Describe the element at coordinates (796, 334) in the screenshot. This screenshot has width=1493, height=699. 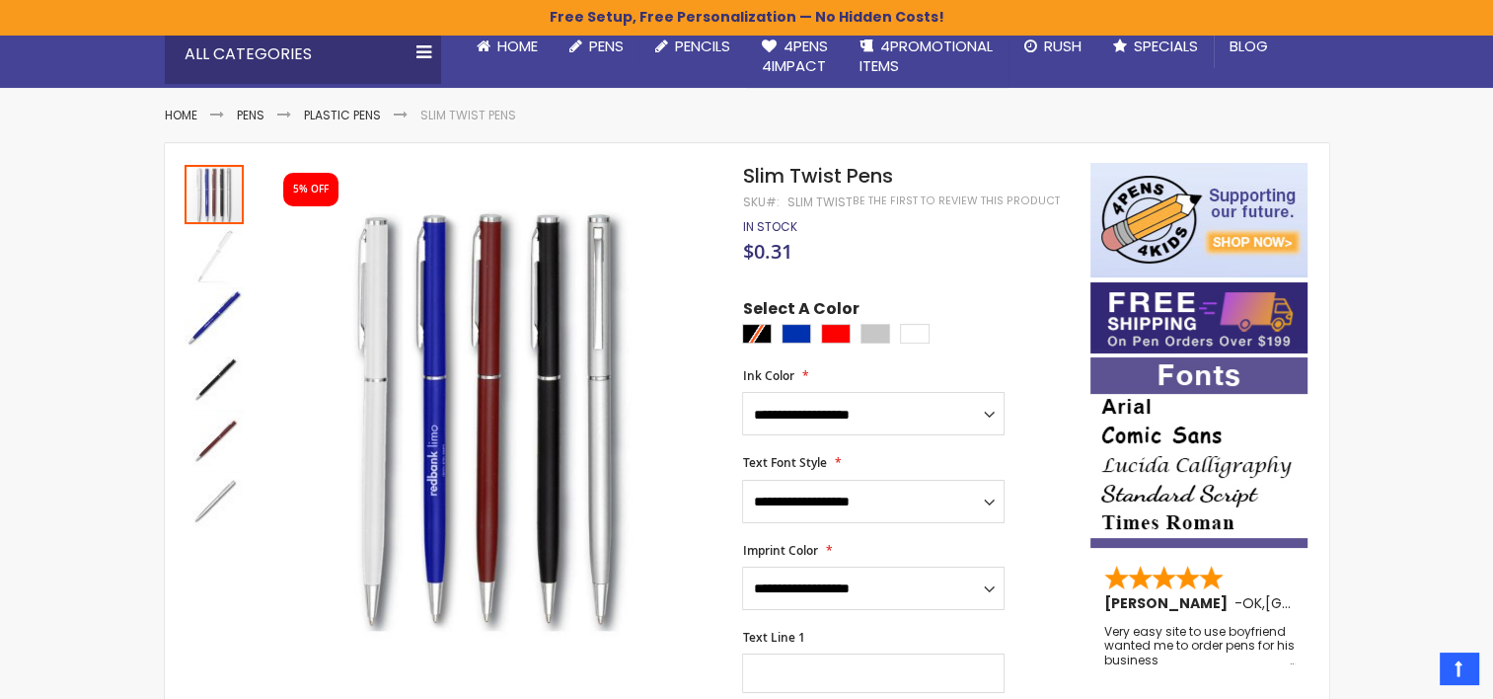
I see `div: Blue` at that location.